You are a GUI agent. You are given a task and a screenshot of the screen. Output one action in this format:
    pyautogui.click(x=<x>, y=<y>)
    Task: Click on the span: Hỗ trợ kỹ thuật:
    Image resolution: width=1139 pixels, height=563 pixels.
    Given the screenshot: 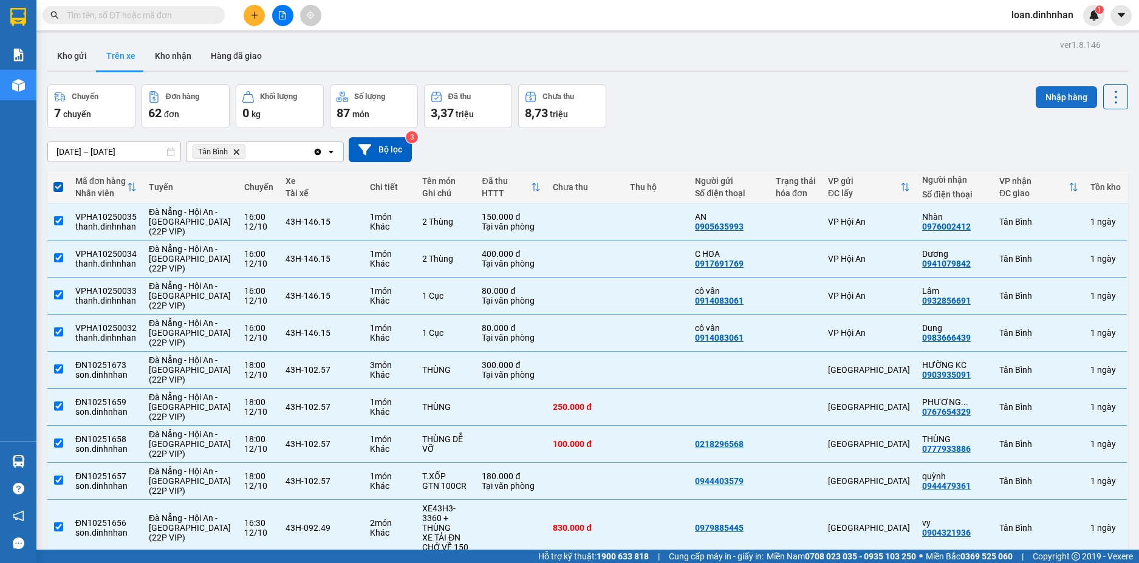 What is the action you would take?
    pyautogui.click(x=594, y=557)
    